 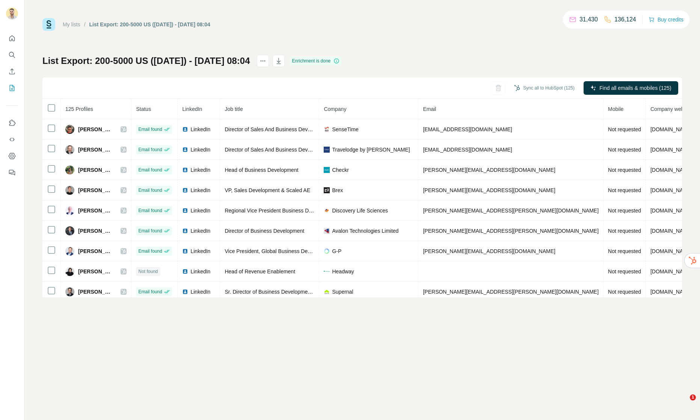 What do you see at coordinates (79, 109) in the screenshot?
I see `span: 125 Profiles` at bounding box center [79, 109].